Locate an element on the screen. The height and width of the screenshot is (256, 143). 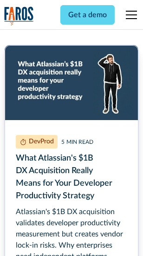
img: Logo of the analytics and reporting company Faros. is located at coordinates (19, 16).